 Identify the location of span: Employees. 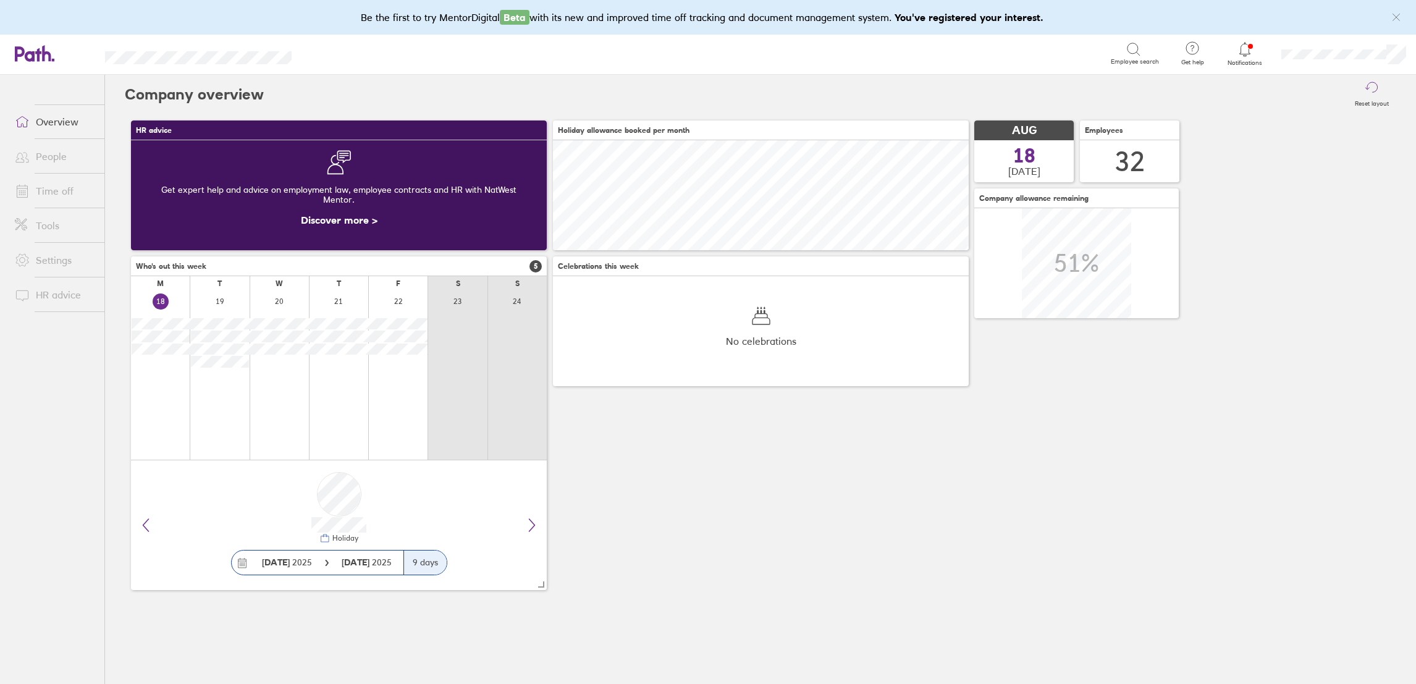
(1104, 130).